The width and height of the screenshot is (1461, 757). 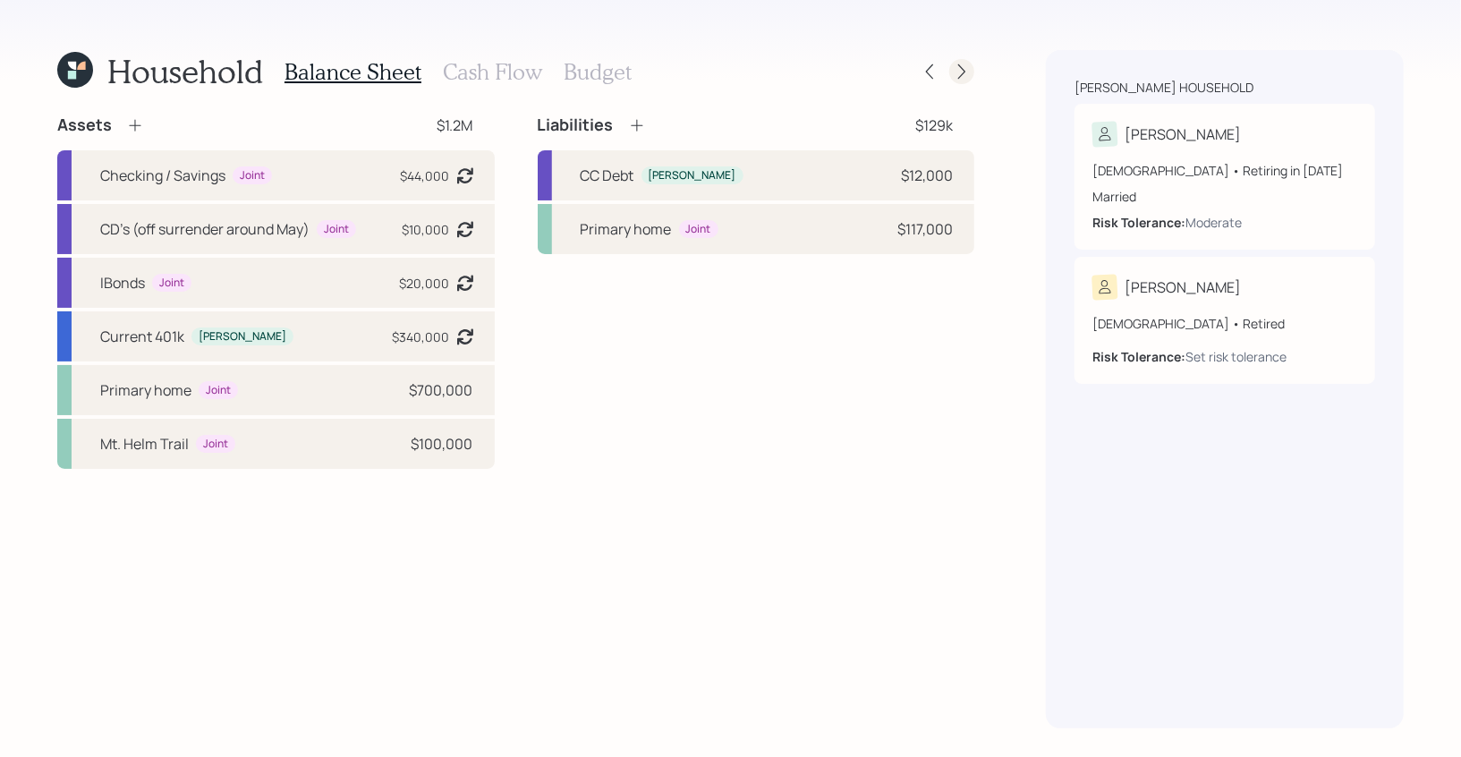 What do you see at coordinates (84, 125) in the screenshot?
I see `h4: Assets` at bounding box center [84, 125].